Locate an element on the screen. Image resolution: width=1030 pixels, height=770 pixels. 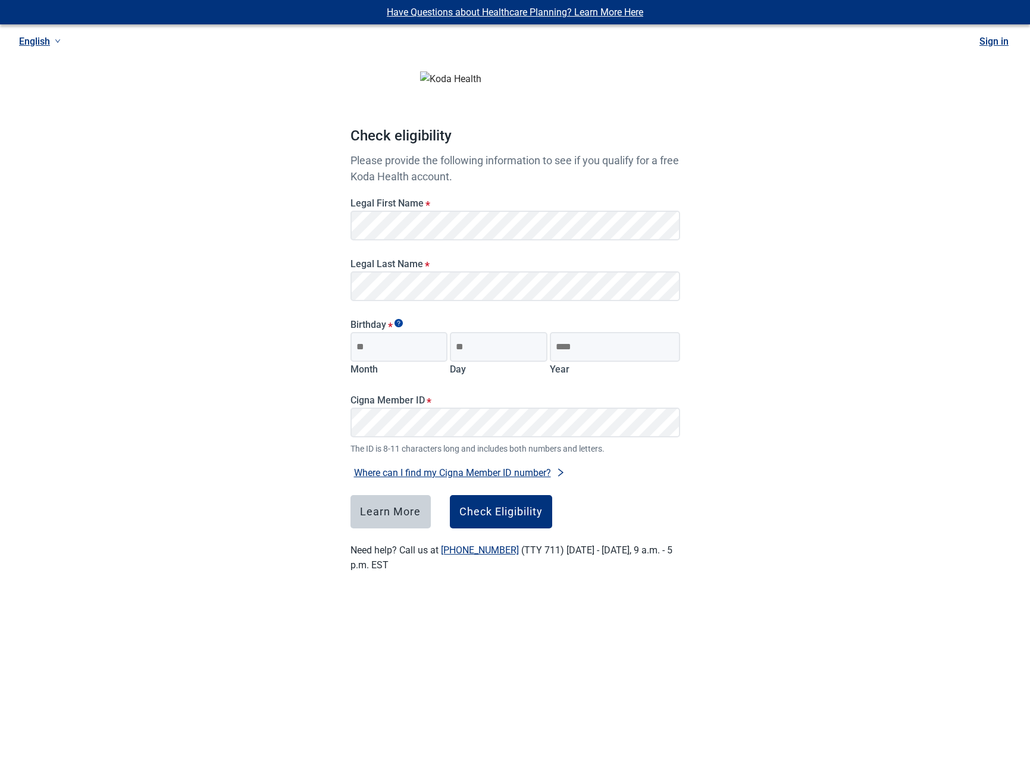
span: right is located at coordinates (560, 472).